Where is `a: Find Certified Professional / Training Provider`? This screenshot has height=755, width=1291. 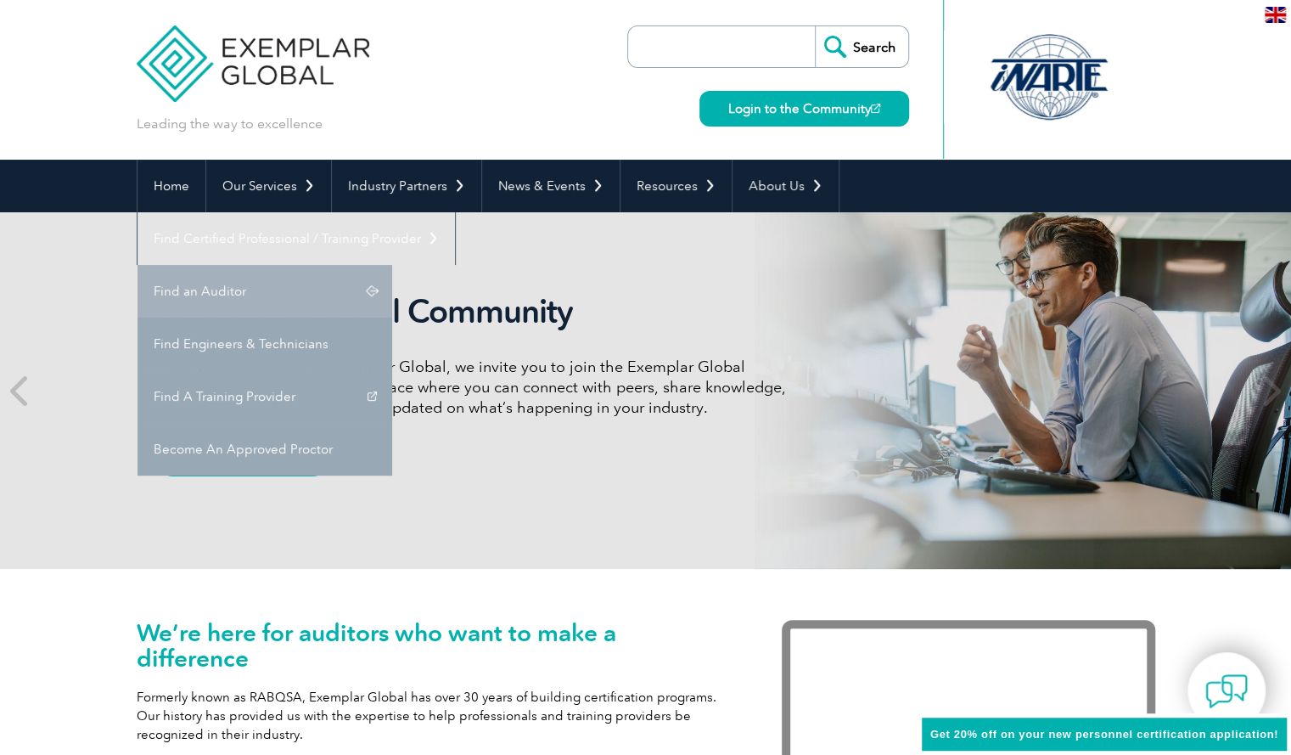 a: Find Certified Professional / Training Provider is located at coordinates (296, 239).